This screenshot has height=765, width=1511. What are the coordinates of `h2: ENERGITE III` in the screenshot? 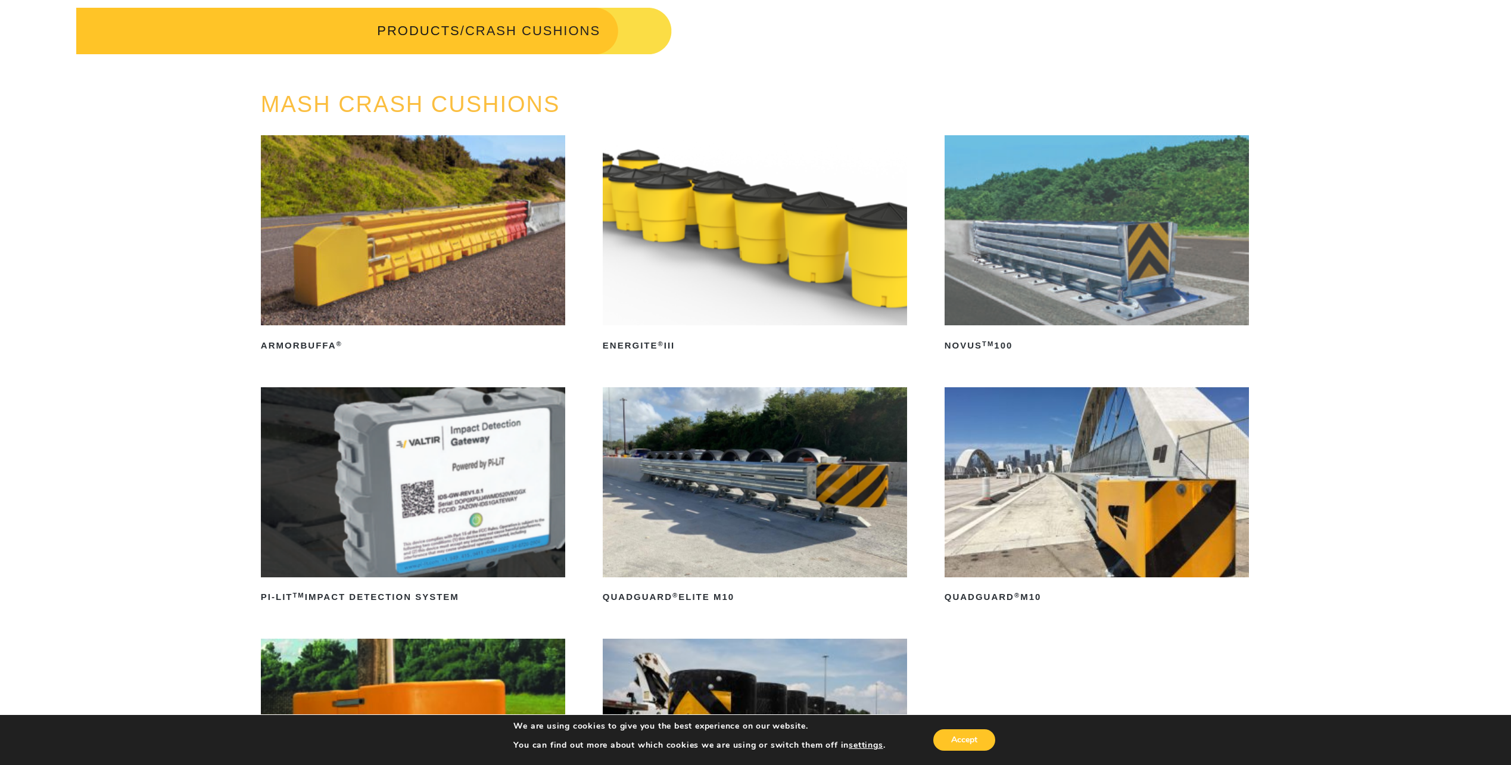 It's located at (754, 345).